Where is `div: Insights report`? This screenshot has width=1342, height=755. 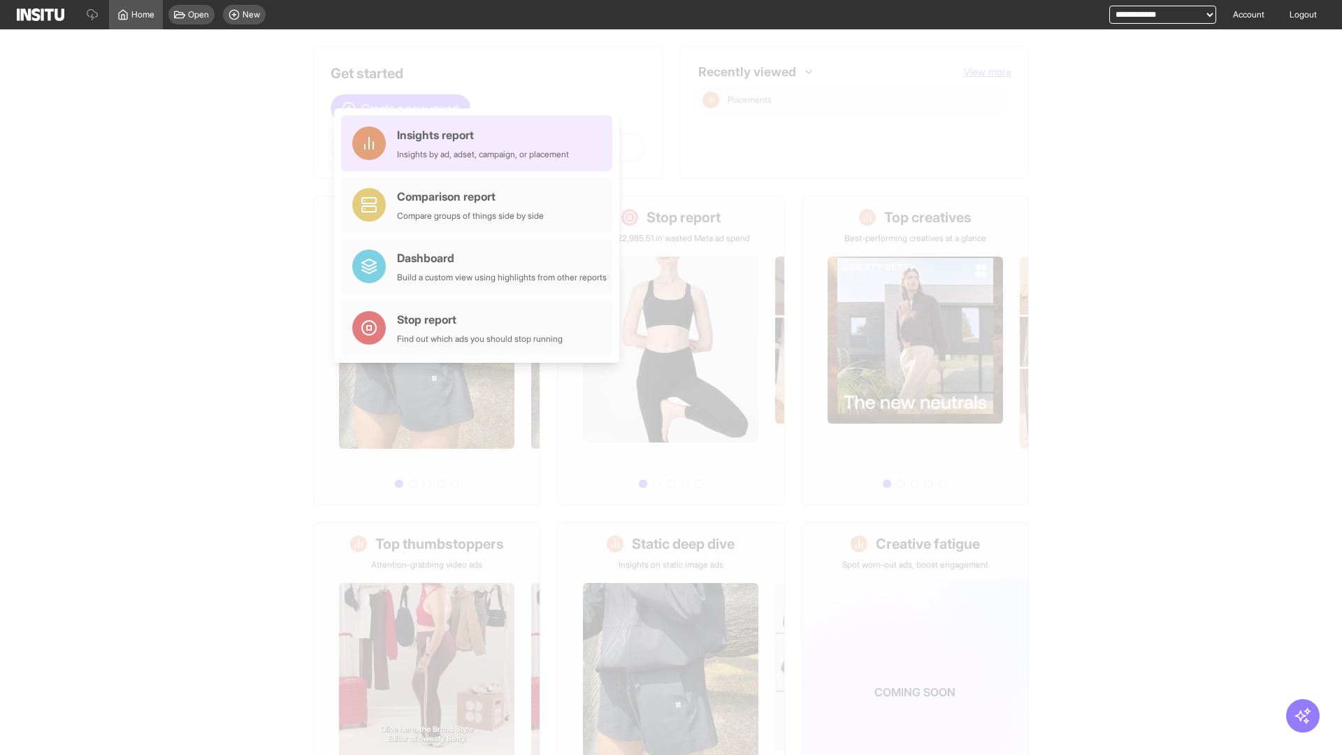 div: Insights report is located at coordinates (483, 135).